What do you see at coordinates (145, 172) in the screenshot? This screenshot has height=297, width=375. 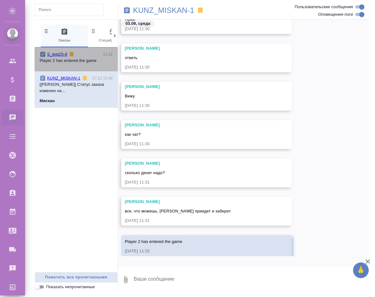 I see `span: сколько денег надо?` at bounding box center [145, 172].